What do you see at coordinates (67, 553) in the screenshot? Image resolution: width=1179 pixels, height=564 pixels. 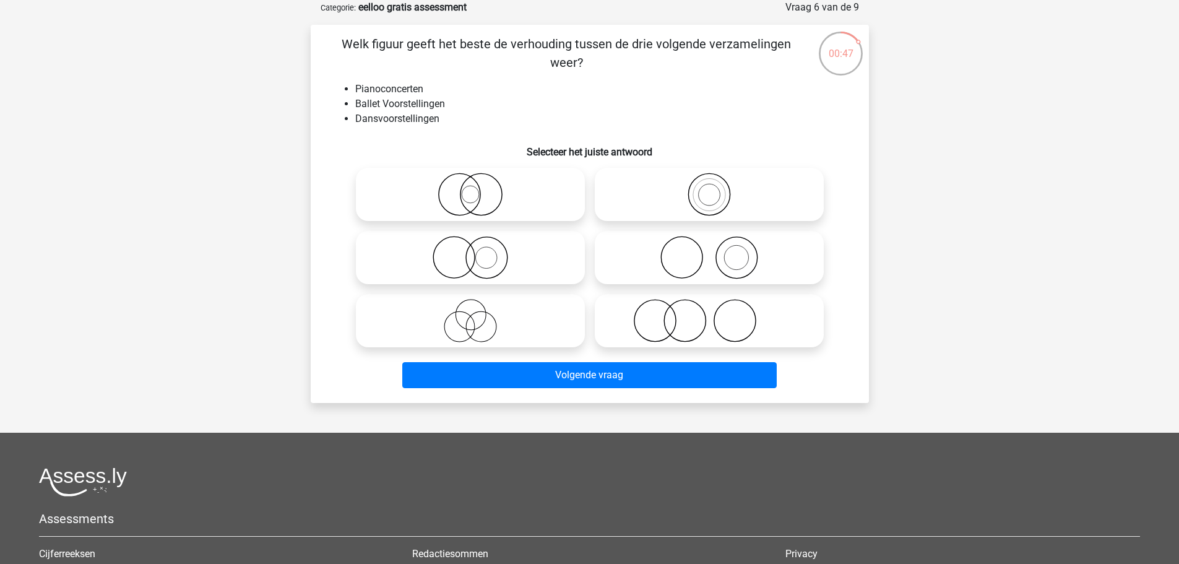 I see `a: Cijferreeksen` at bounding box center [67, 553].